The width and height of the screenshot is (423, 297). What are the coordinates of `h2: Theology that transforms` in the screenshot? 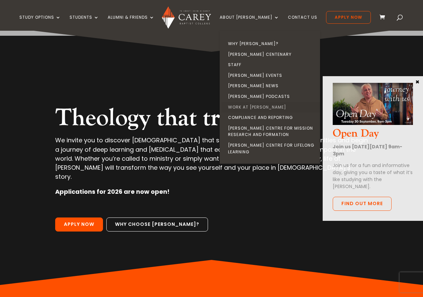 It's located at (211, 120).